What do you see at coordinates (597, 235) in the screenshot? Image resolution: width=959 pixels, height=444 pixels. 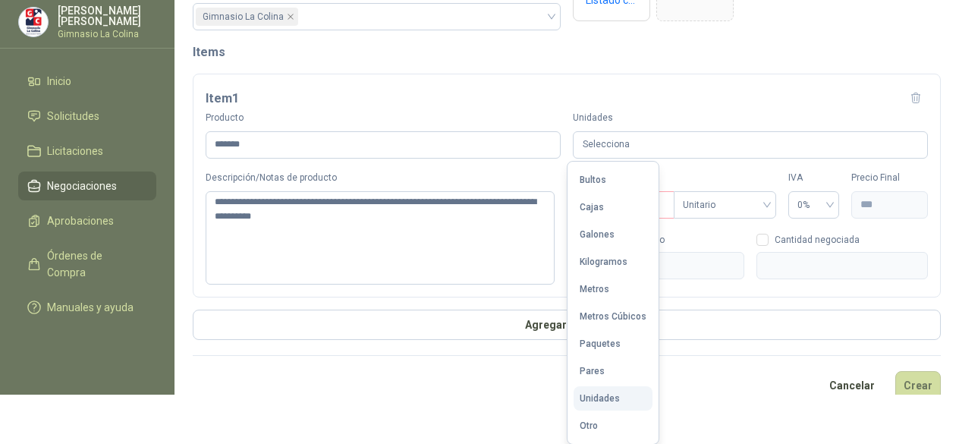 I see `div: Galones` at bounding box center [597, 235].